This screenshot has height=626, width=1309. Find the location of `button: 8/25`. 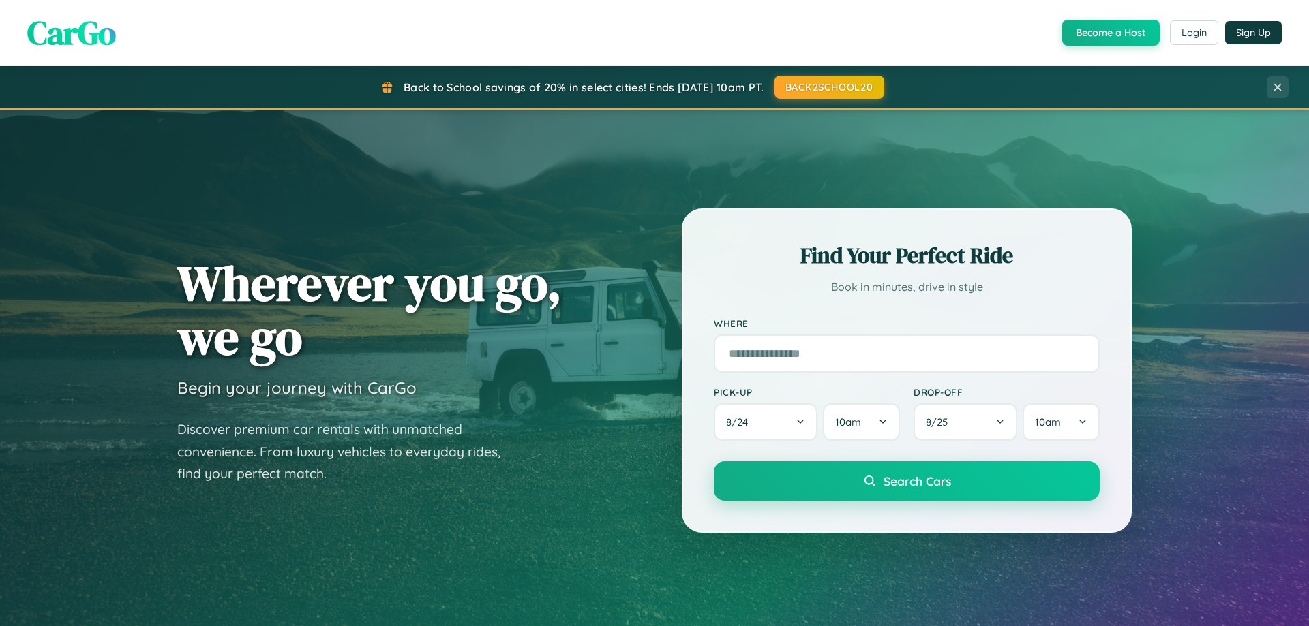

button: 8/25 is located at coordinates (965, 422).